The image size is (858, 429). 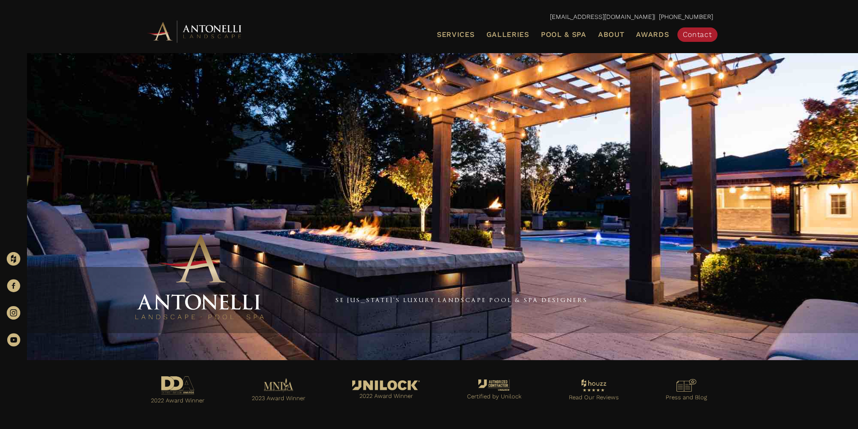 What do you see at coordinates (686, 391) in the screenshot?
I see `a: Go to https://antonellilandscape.com/press-media/` at bounding box center [686, 391].